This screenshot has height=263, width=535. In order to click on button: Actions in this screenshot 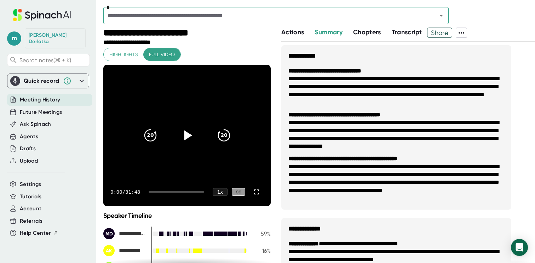, I will do `click(293, 32)`.